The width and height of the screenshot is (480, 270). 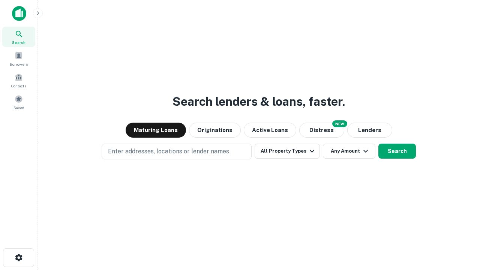 I want to click on a: Saved, so click(x=19, y=102).